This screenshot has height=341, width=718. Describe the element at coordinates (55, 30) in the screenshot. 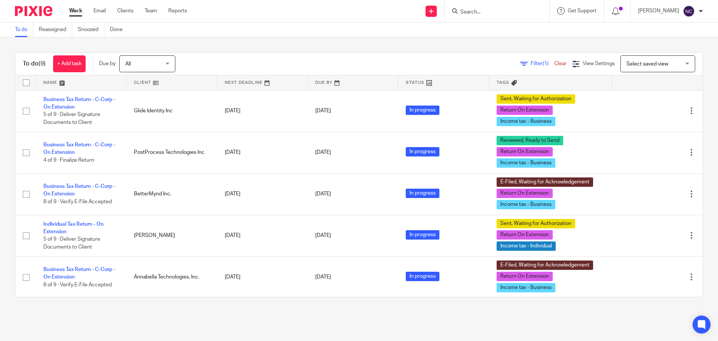

I see `a: Reassigned` at that location.